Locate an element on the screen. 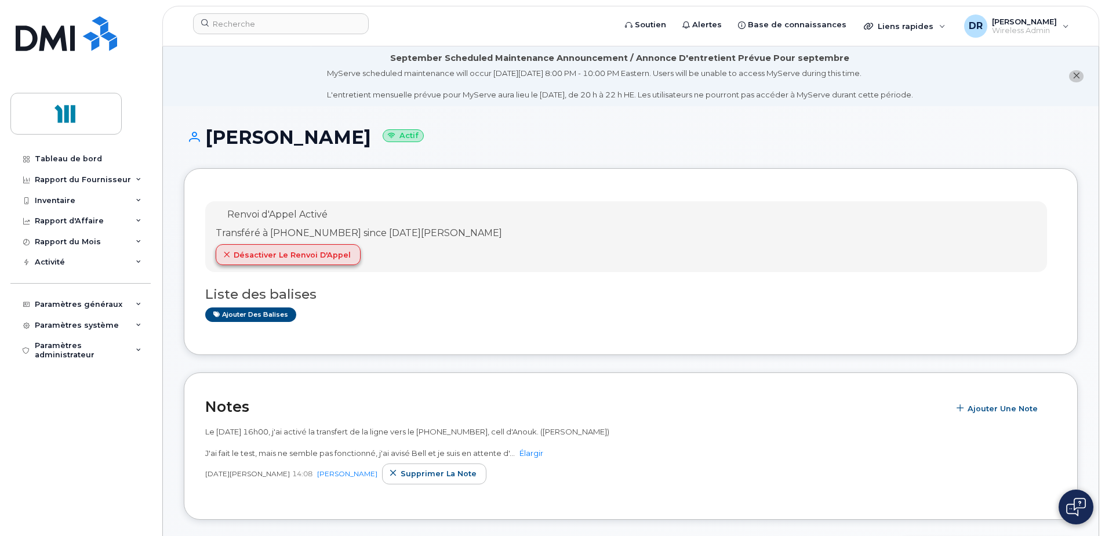 The height and width of the screenshot is (536, 1105). button: Désactiver le Renvoi d'Appel is located at coordinates (288, 254).